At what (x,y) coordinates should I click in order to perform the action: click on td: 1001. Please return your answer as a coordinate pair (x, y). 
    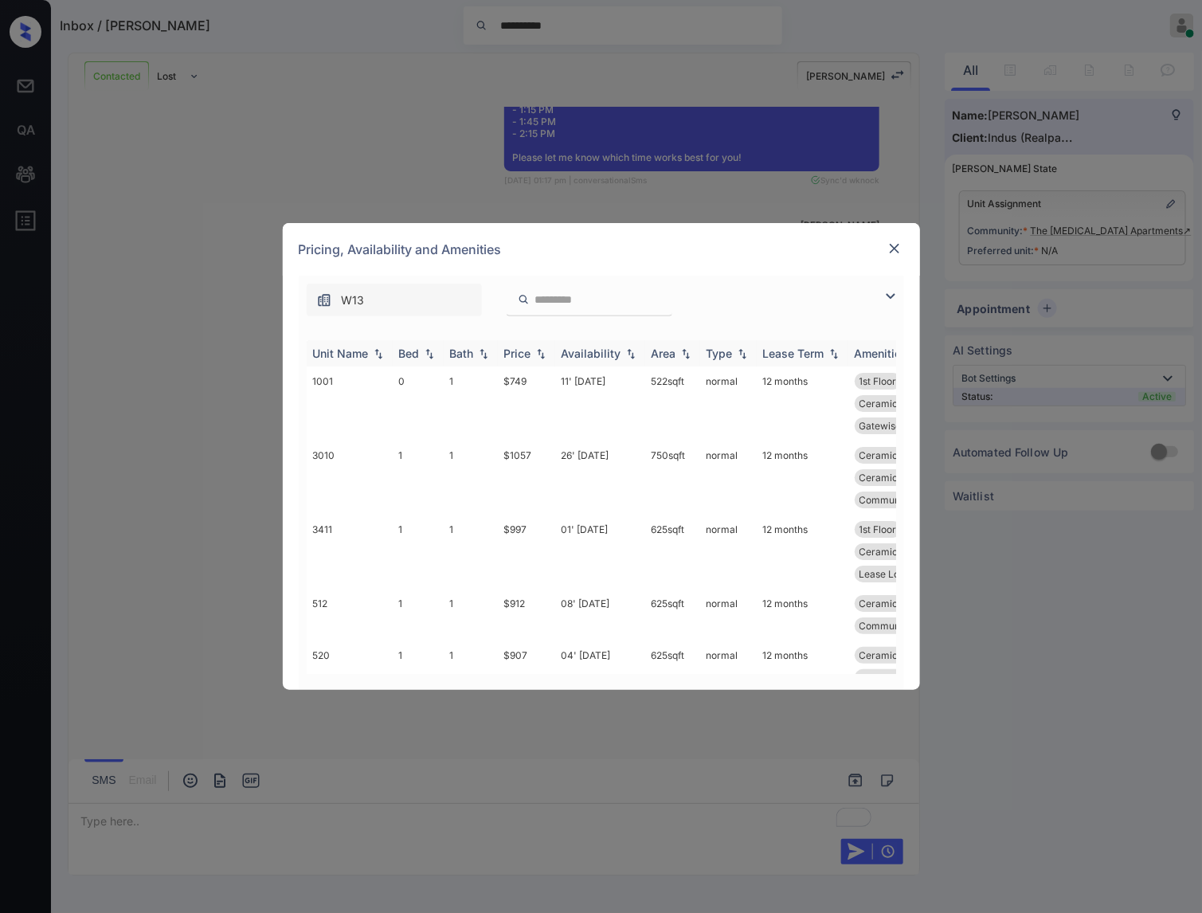
    Looking at the image, I should click on (350, 403).